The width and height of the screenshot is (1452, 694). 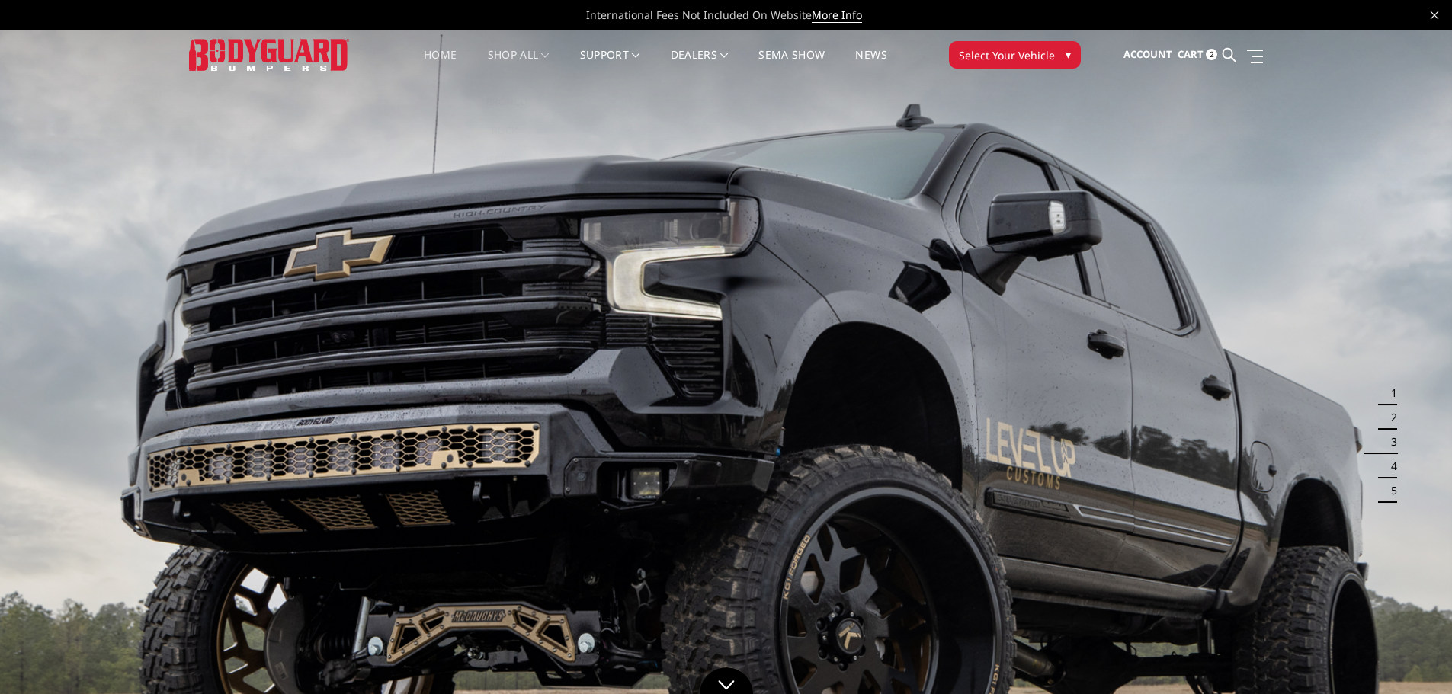 What do you see at coordinates (871, 64) in the screenshot?
I see `a: News` at bounding box center [871, 64].